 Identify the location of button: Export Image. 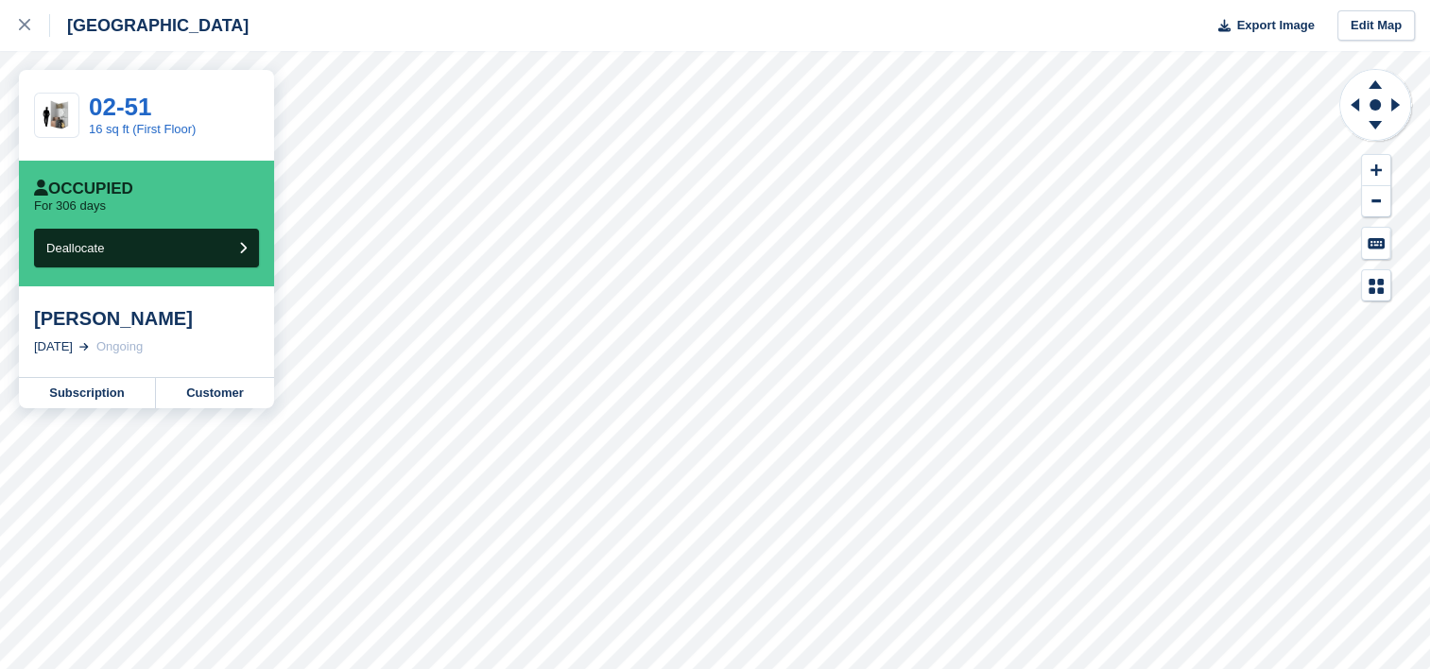
(1261, 26).